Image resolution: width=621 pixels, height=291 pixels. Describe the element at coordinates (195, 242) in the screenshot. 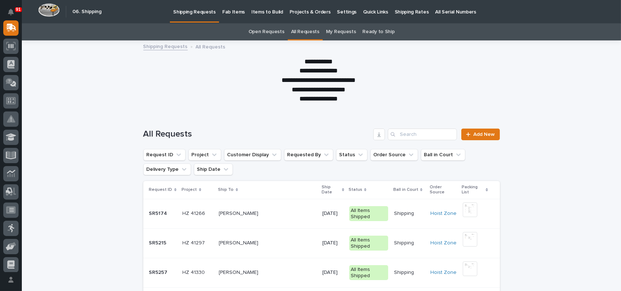

I see `p: HZ 41297` at that location.